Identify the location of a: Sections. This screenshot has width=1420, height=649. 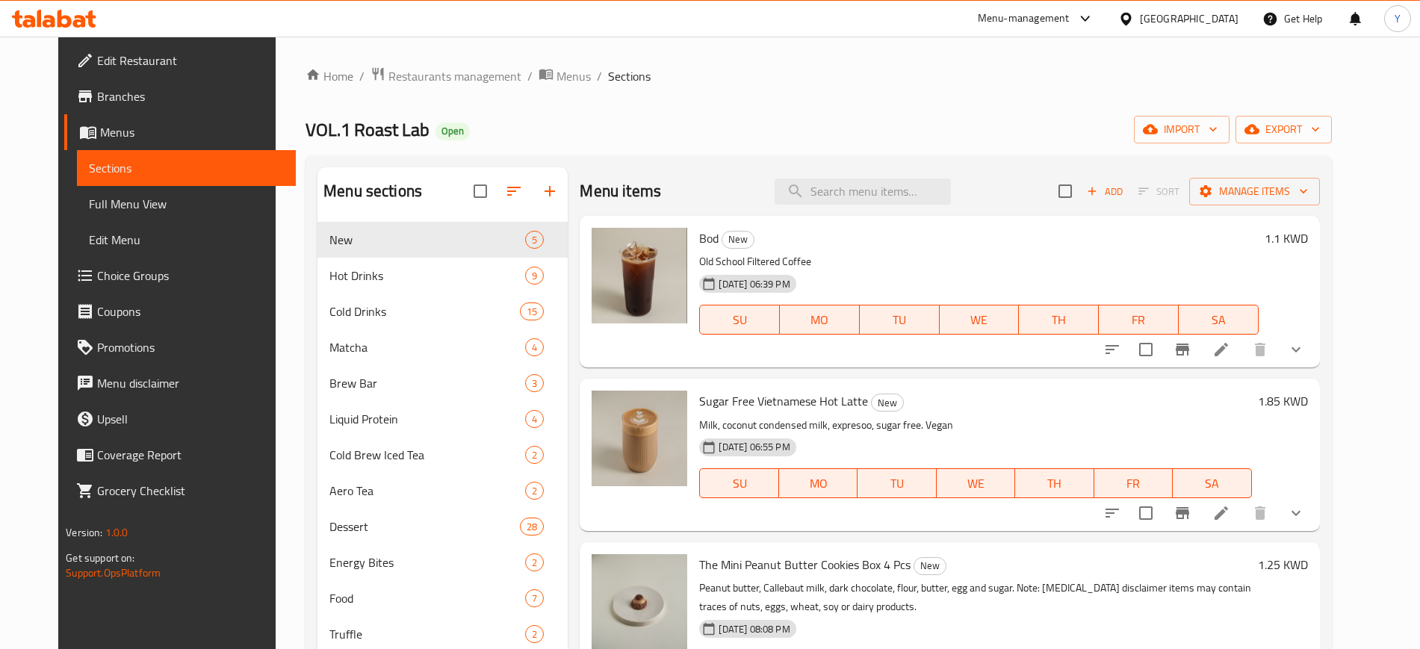
(186, 168).